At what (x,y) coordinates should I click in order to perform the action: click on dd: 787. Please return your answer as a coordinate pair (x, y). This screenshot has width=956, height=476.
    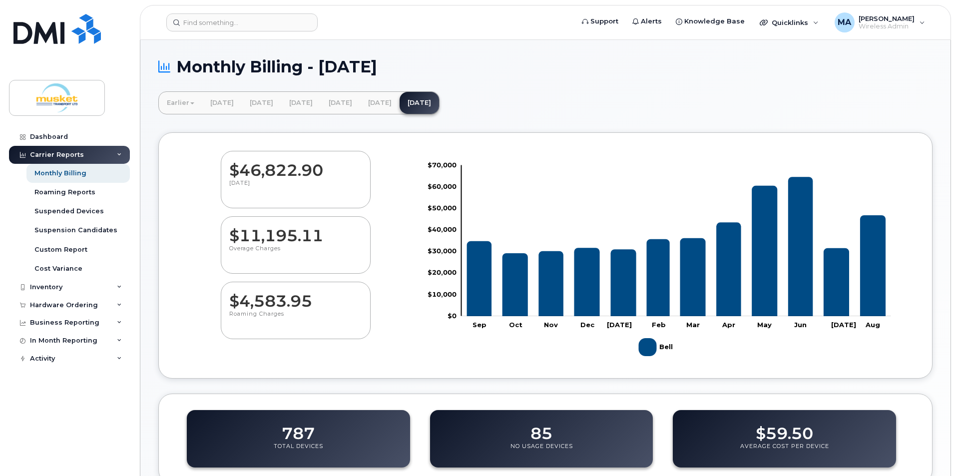
    Looking at the image, I should click on (298, 429).